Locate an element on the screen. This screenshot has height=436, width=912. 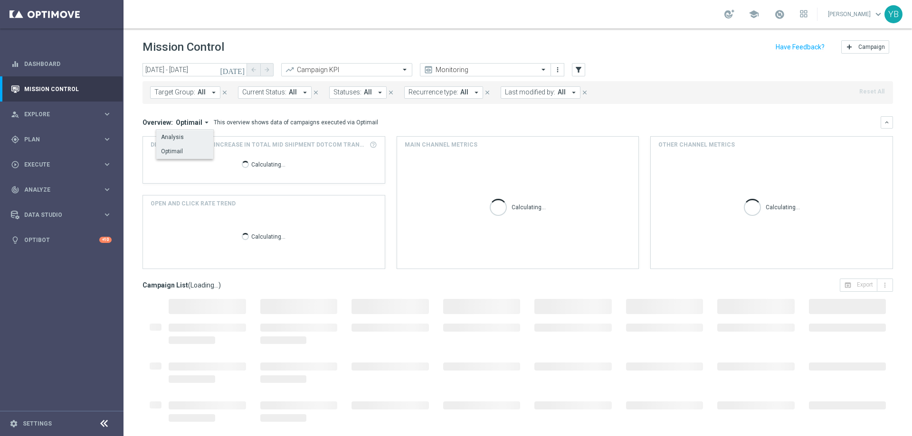
button: arrow_back is located at coordinates (254, 70).